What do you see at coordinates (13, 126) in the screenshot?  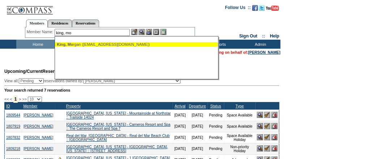 I see `a: 1807919` at bounding box center [13, 126].